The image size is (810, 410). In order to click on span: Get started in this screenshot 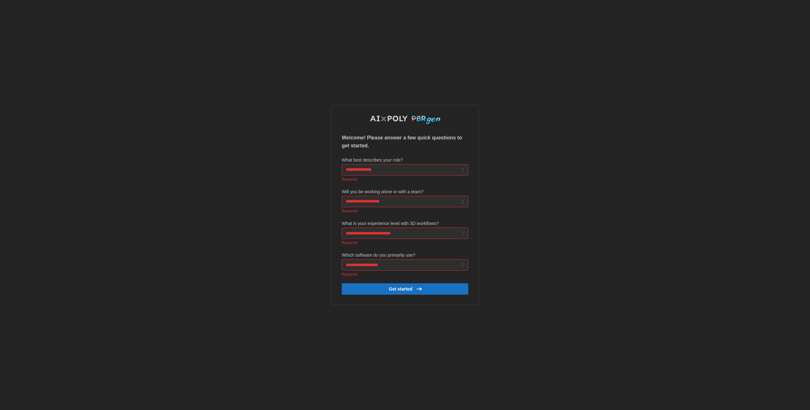, I will do `click(401, 289)`.